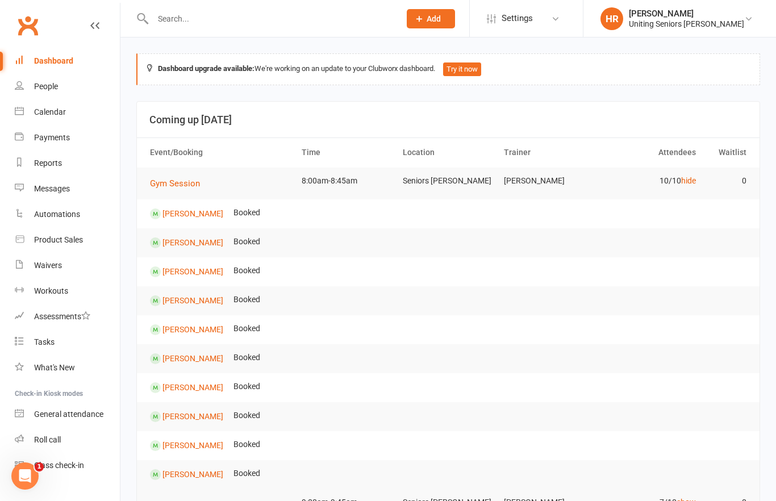 The image size is (776, 501). I want to click on div: People, so click(46, 86).